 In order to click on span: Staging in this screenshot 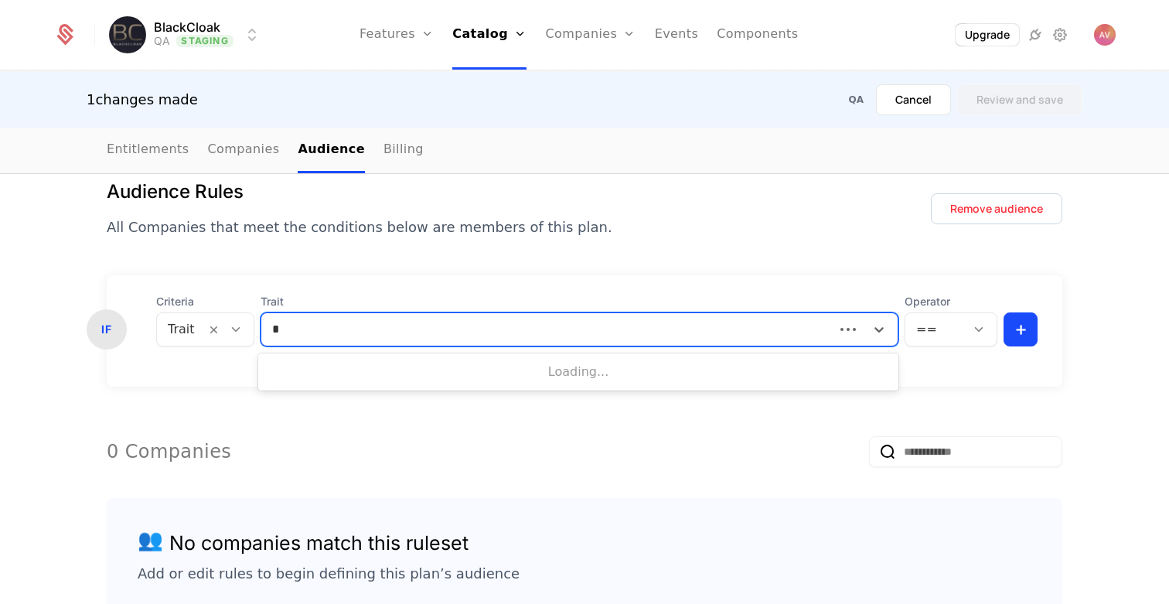, I will do `click(204, 41)`.